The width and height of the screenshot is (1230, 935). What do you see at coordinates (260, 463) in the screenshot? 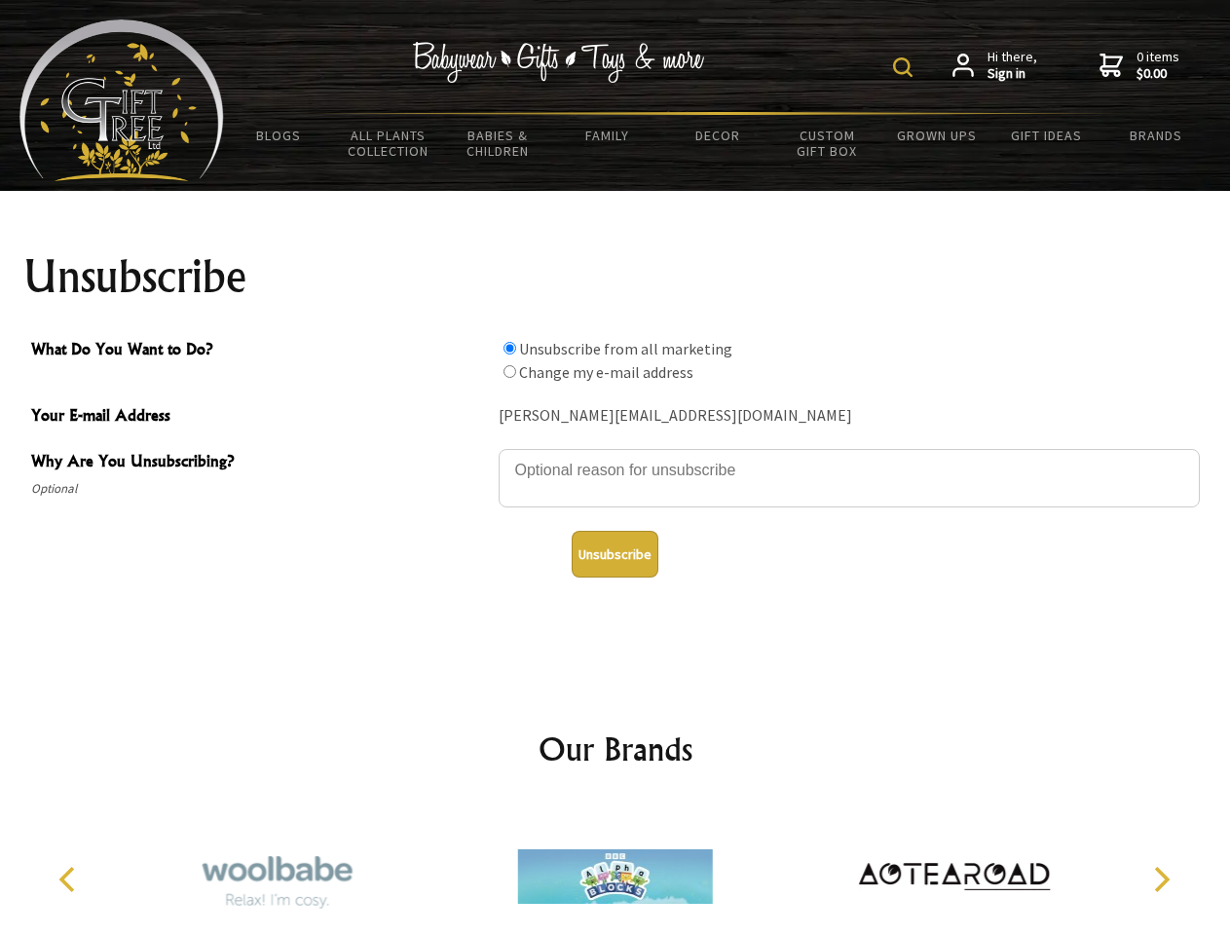
I see `span: Why Are You Unsubscribing?` at bounding box center [260, 463].